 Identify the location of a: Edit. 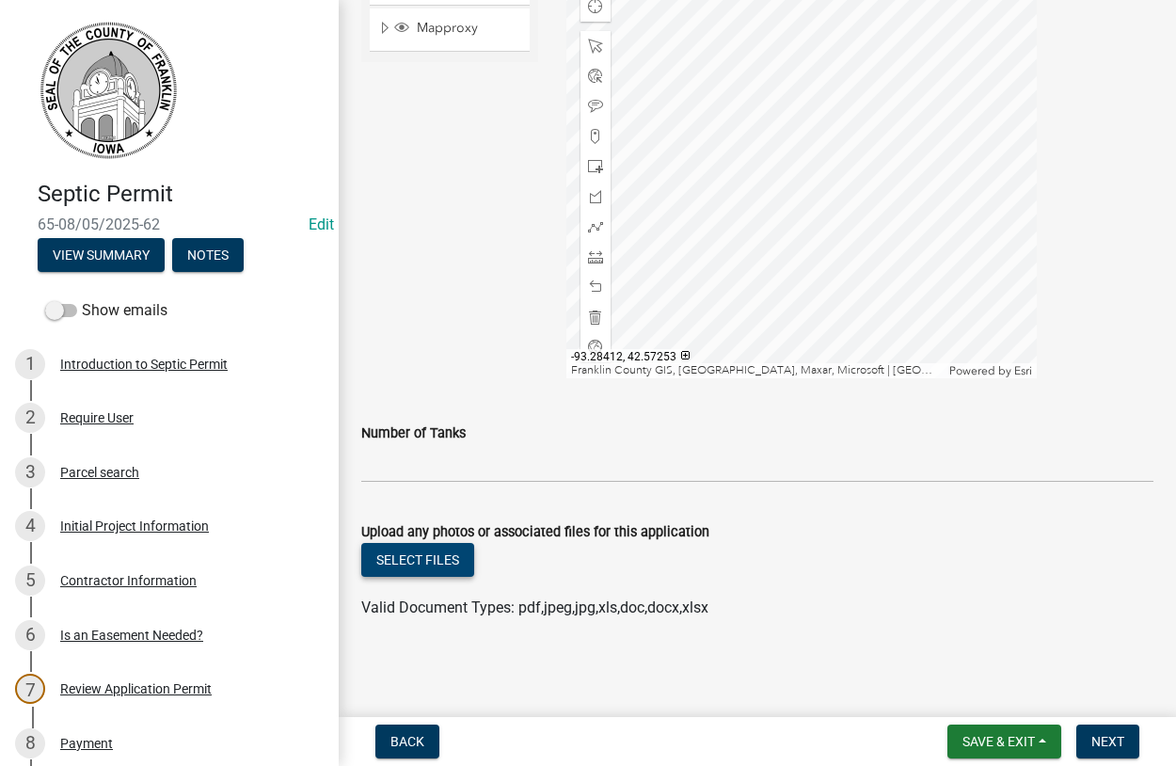
(321, 224).